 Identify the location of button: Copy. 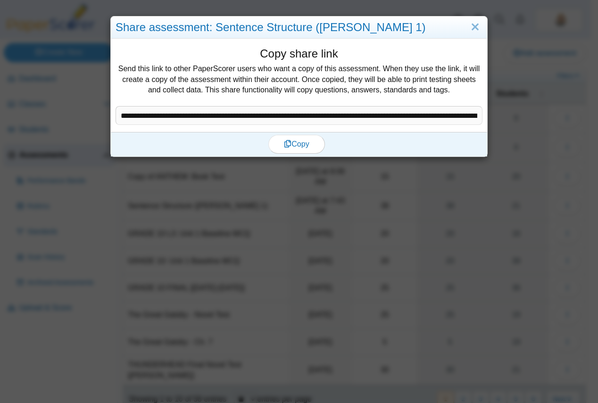
(297, 144).